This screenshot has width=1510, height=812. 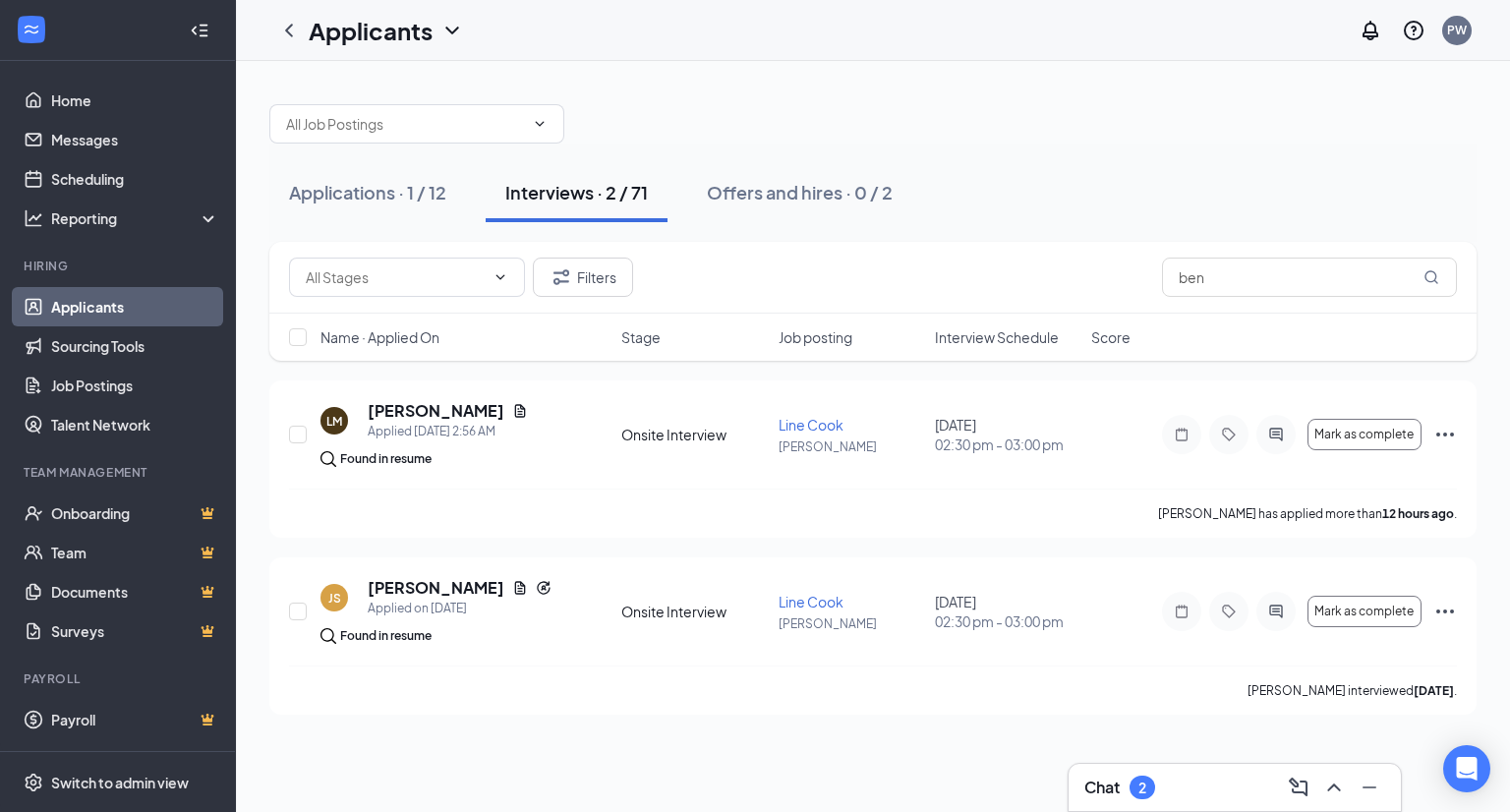 I want to click on span: Interview Schedule, so click(x=996, y=337).